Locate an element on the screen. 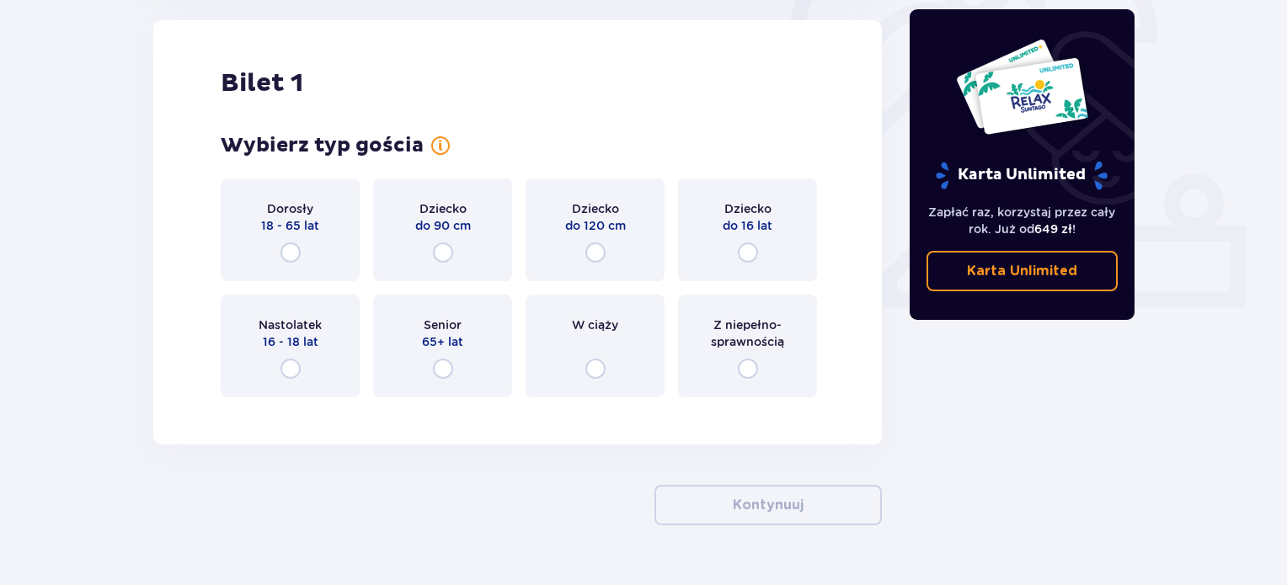 This screenshot has height=585, width=1287. p: Wybierz typ gościa is located at coordinates (322, 146).